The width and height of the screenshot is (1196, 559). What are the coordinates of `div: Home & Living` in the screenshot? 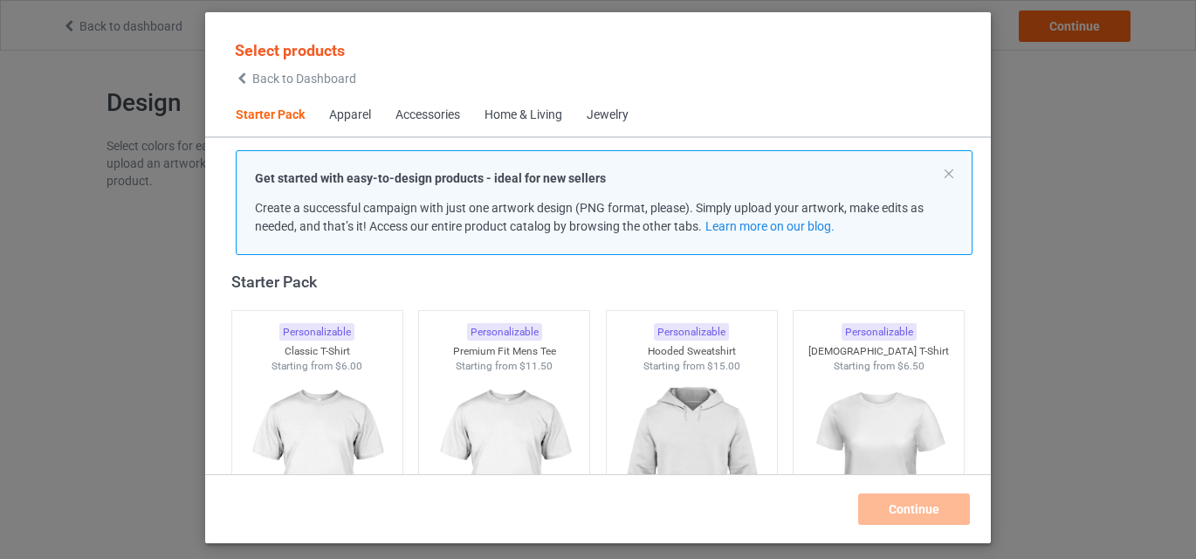 It's located at (523, 115).